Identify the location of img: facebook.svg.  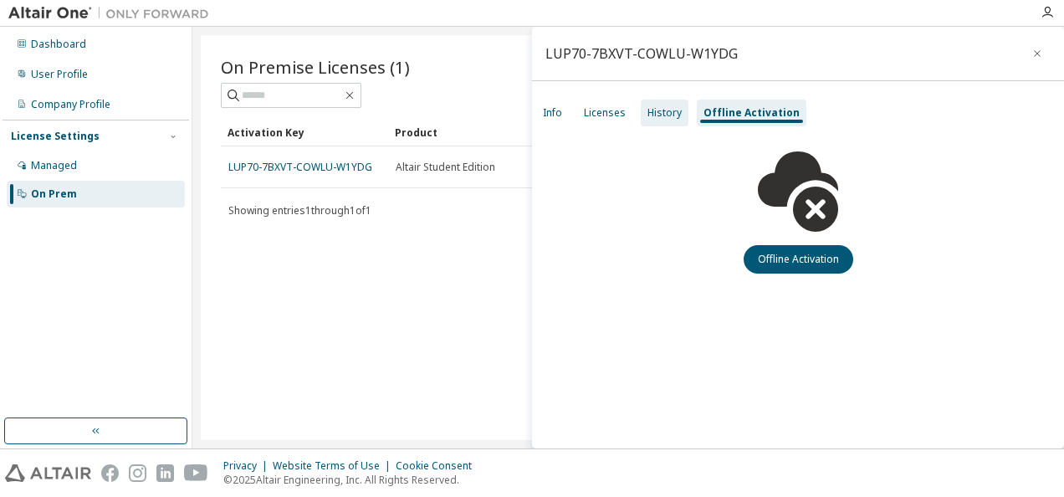
(110, 473).